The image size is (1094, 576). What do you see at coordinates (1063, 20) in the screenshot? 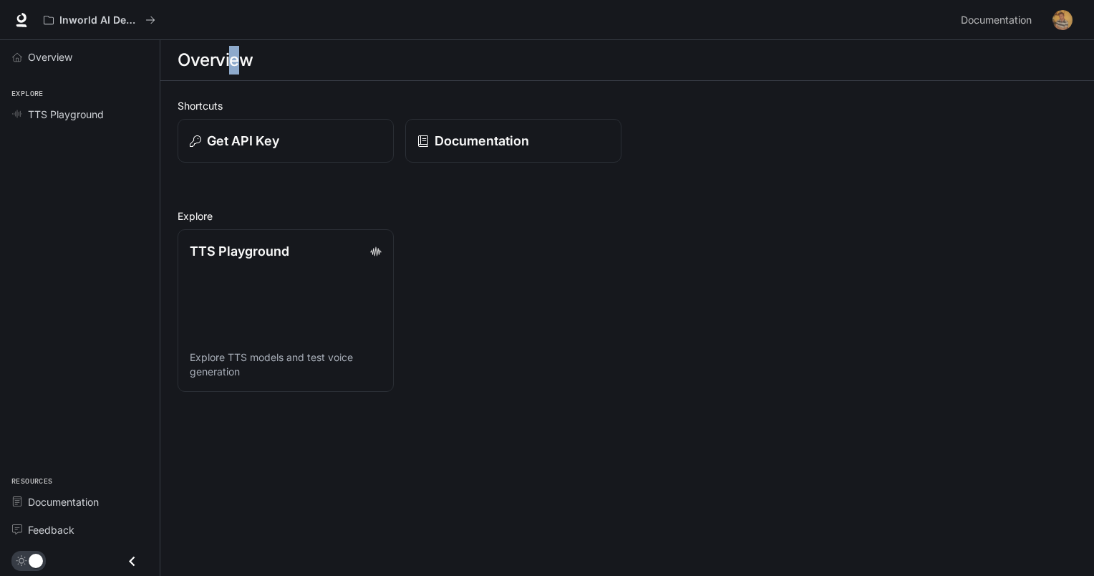
I see `img: User avatar` at bounding box center [1063, 20].